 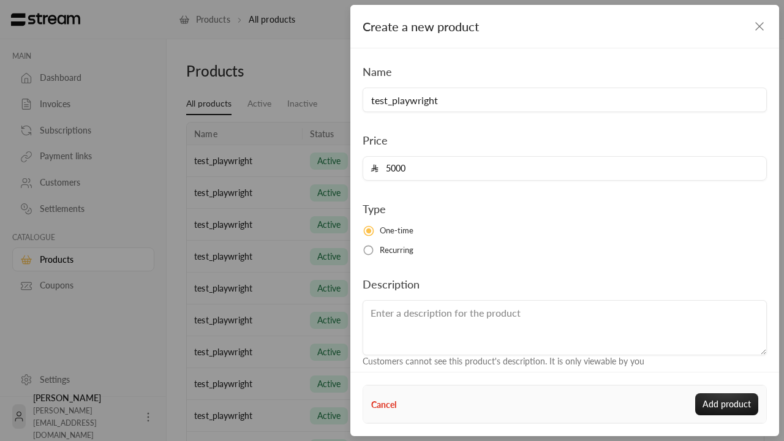 I want to click on label: Name, so click(x=378, y=72).